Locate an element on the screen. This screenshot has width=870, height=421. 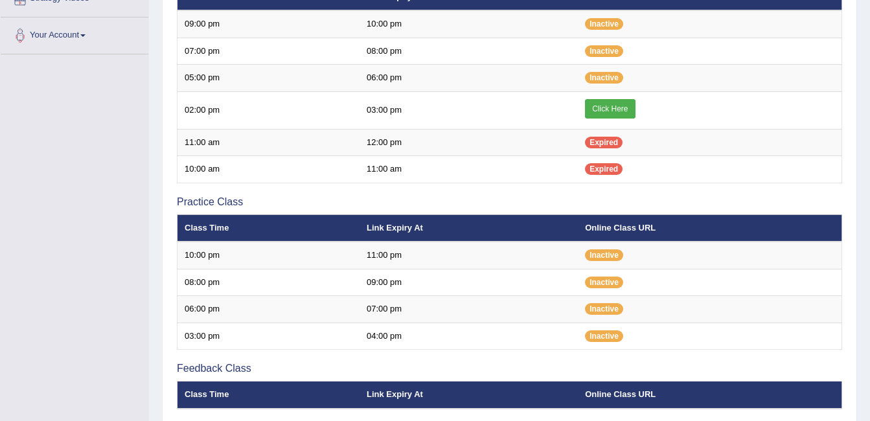
a: Your Account is located at coordinates (75, 34).